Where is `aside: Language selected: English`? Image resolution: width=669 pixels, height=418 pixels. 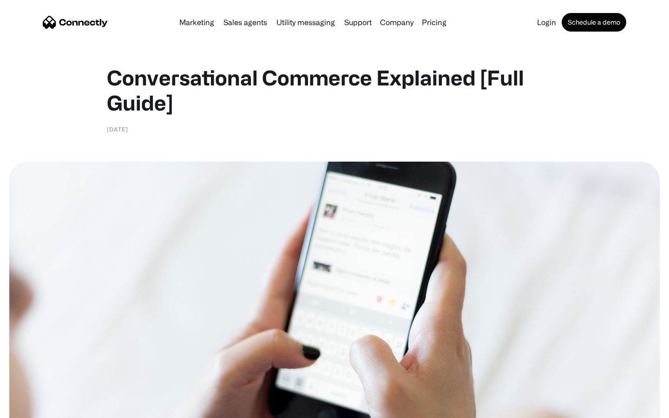 aside: Language selected: English is located at coordinates (33, 408).